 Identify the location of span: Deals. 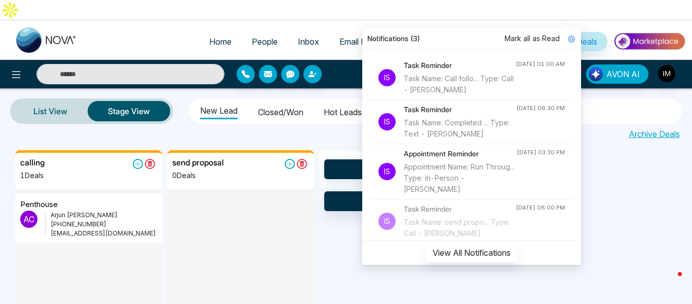
(587, 42).